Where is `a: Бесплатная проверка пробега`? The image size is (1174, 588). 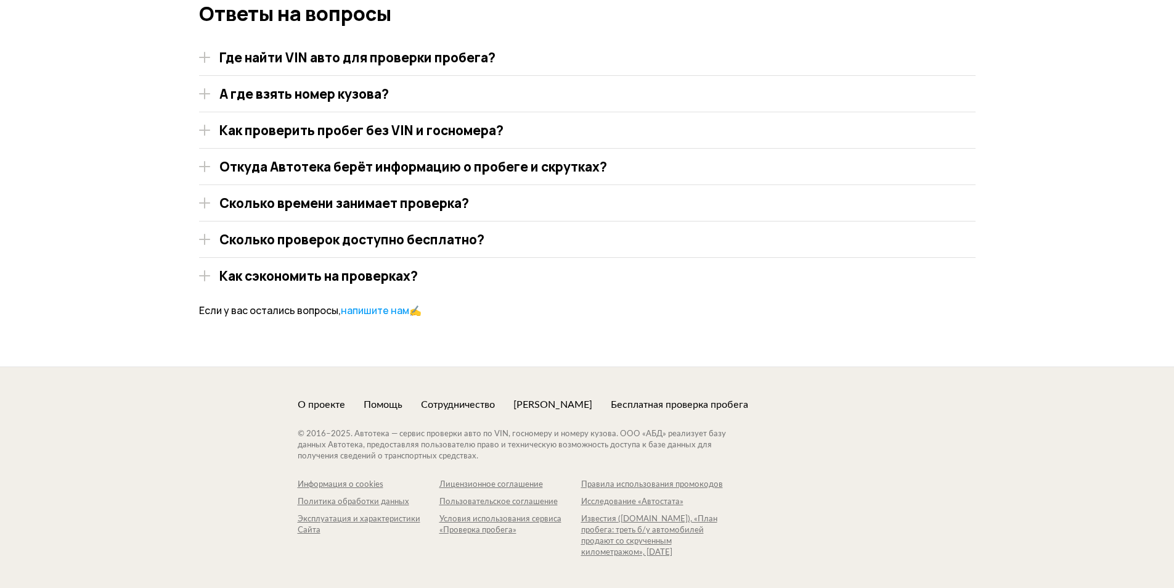 a: Бесплатная проверка пробега is located at coordinates (679, 404).